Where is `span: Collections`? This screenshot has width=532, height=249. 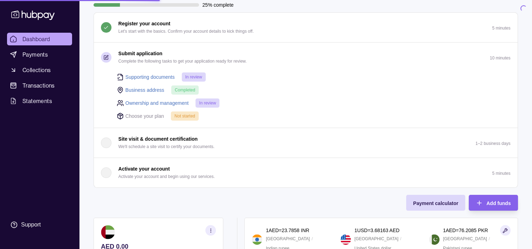
span: Collections is located at coordinates (37, 70).